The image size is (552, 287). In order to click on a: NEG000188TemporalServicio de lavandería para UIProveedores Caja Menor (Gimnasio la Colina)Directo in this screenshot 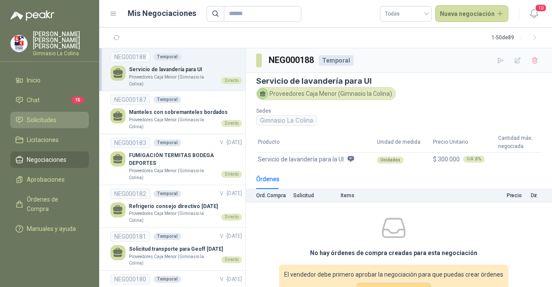, I will do `click(176, 69)`.